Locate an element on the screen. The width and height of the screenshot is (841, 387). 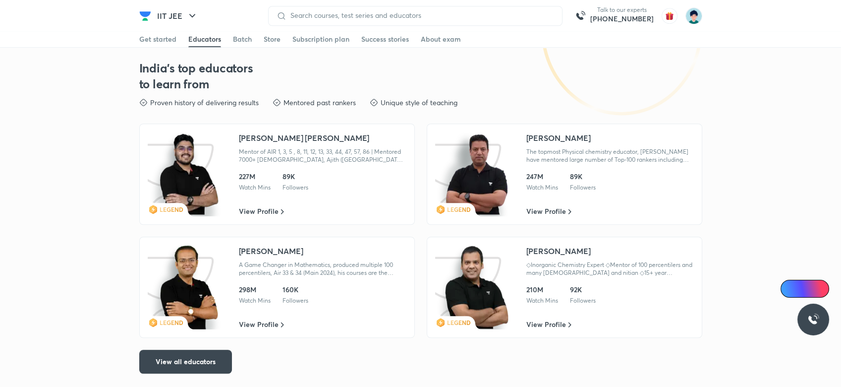
a: About exam is located at coordinates (441, 39).